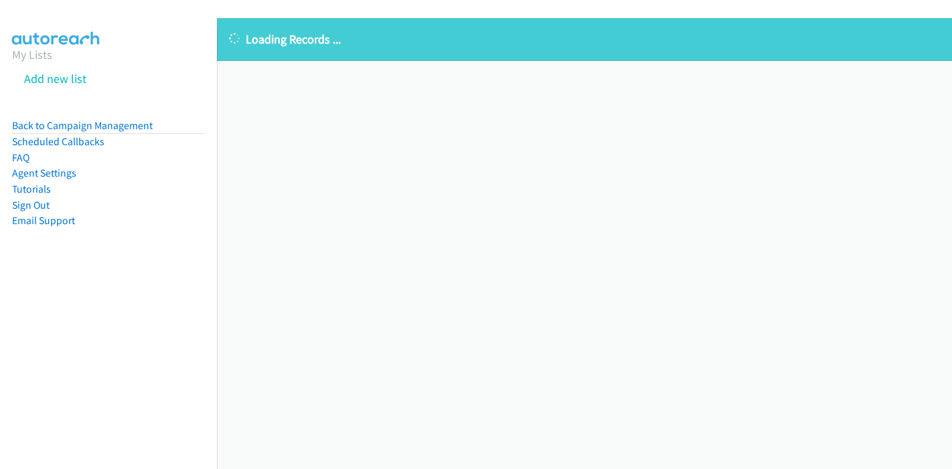 The height and width of the screenshot is (469, 952). Describe the element at coordinates (585, 39) in the screenshot. I see `p: Loading Records ...` at that location.